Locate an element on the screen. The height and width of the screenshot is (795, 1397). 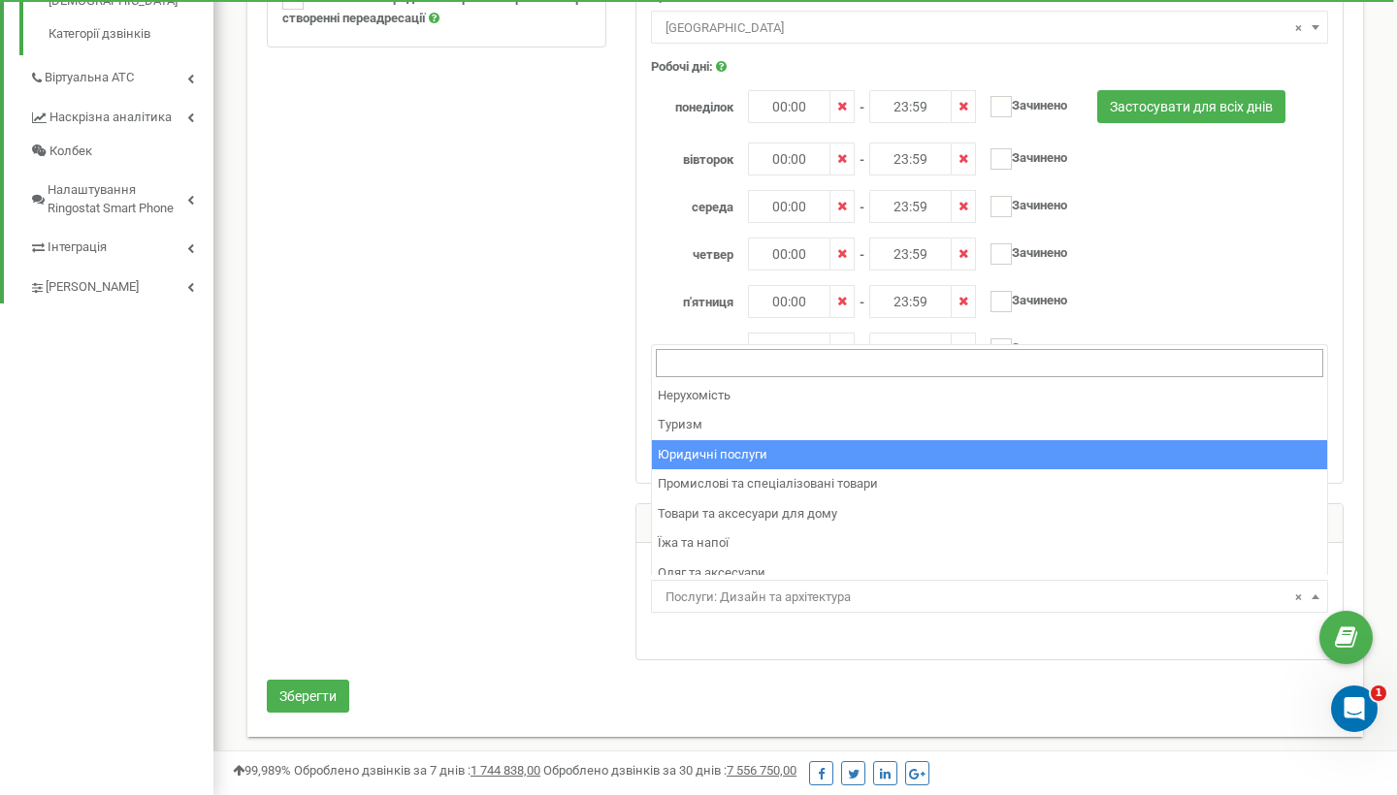
u: 7 556 750,00 is located at coordinates (761, 770).